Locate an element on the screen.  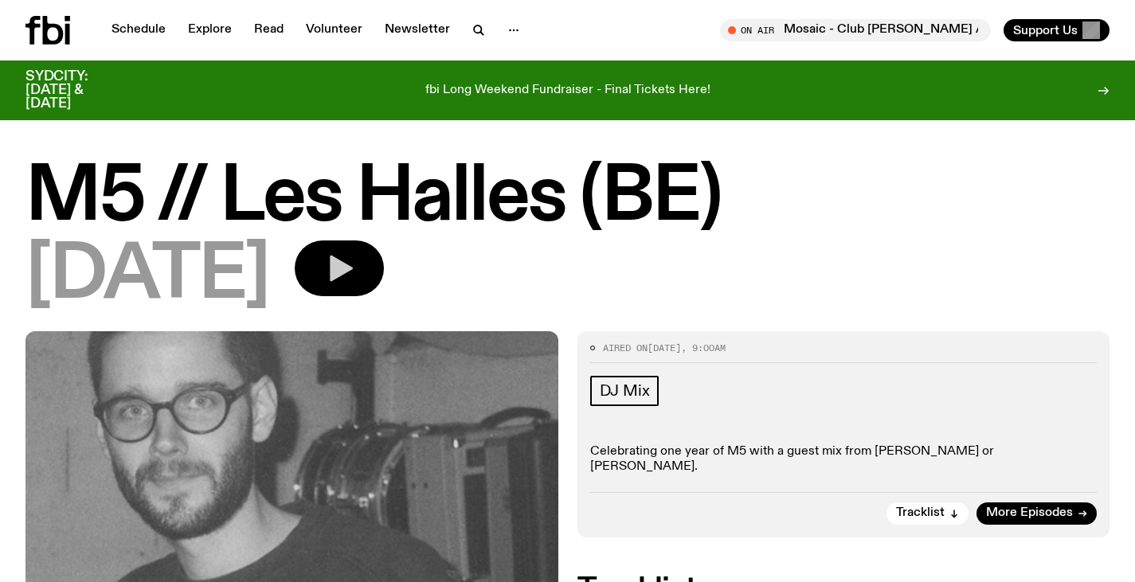
a: Volunteer is located at coordinates (334, 30).